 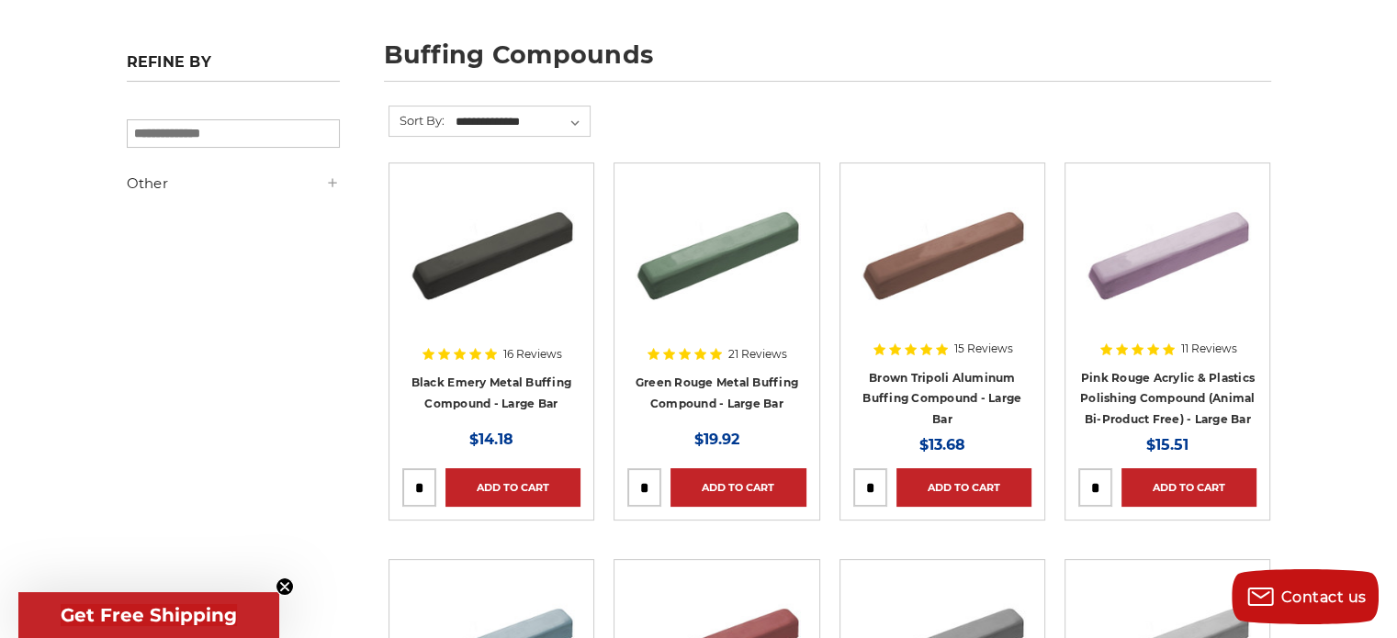 I want to click on span: $13.68, so click(x=942, y=444).